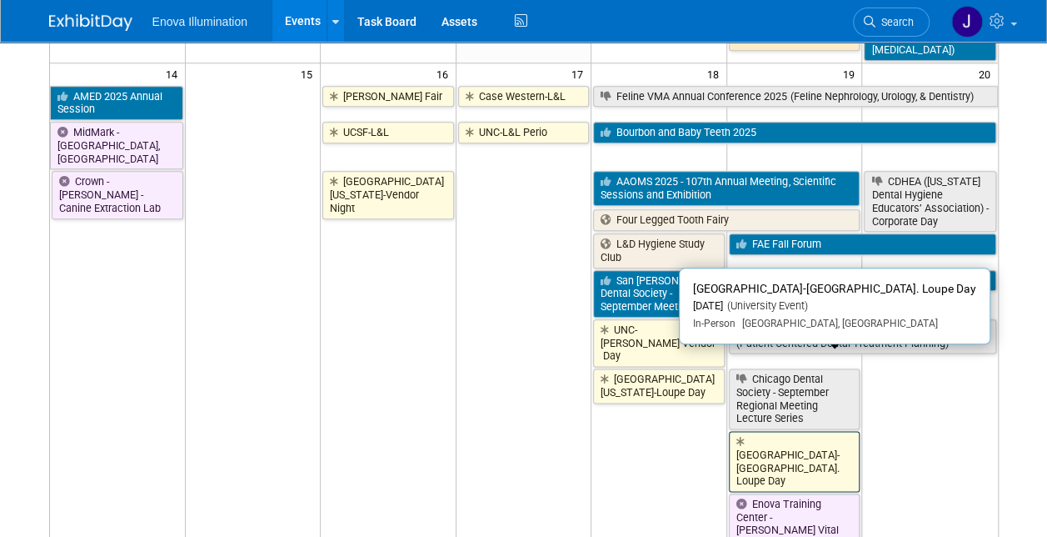  I want to click on a: FAE Fall Forum, so click(862, 244).